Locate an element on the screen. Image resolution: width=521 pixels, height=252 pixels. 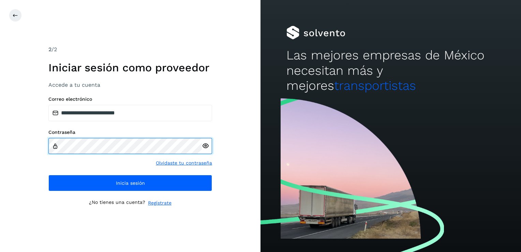
p: ¿No tienes una cuenta? is located at coordinates (117, 203).